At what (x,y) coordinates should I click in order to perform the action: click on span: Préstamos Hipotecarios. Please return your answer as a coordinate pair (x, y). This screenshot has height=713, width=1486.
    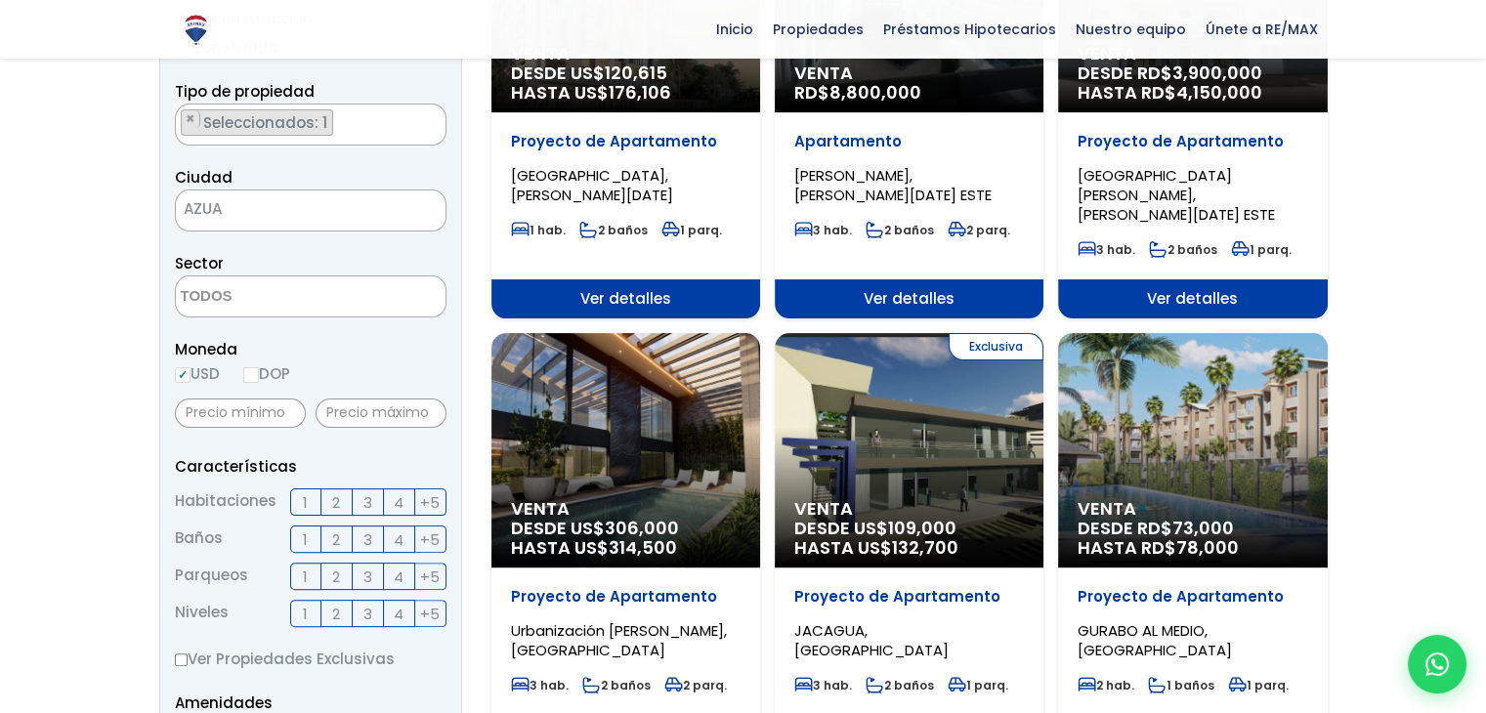
    Looking at the image, I should click on (969, 29).